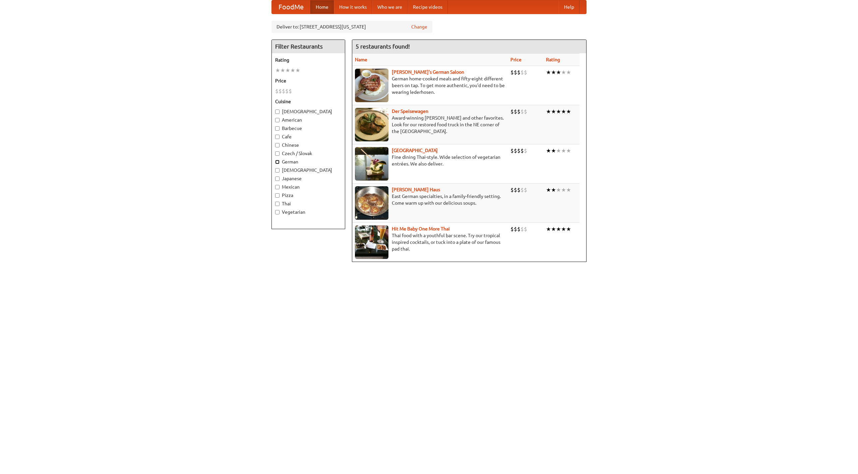  I want to click on label: American, so click(308, 120).